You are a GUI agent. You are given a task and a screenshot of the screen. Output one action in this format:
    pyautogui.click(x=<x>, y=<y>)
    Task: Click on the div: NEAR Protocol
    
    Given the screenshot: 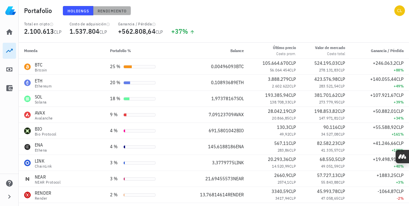 What is the action you would take?
    pyautogui.click(x=47, y=183)
    